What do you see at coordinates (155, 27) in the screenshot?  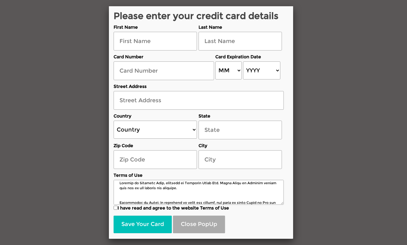 I see `label: First Name` at bounding box center [155, 27].